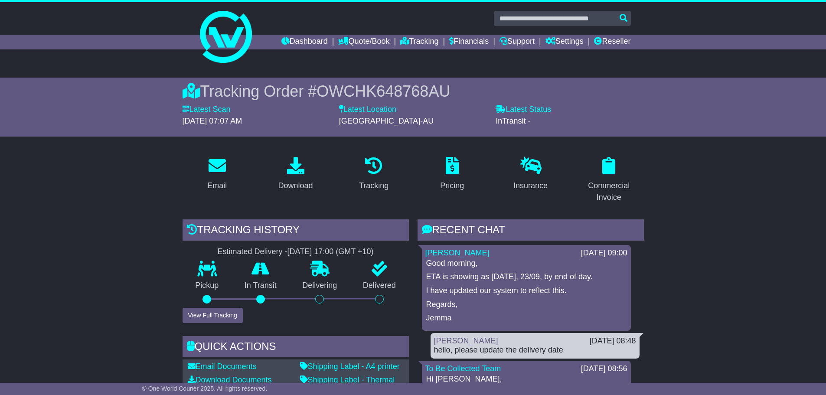  What do you see at coordinates (463, 369) in the screenshot?
I see `a: To Be Collected Team` at bounding box center [463, 369].